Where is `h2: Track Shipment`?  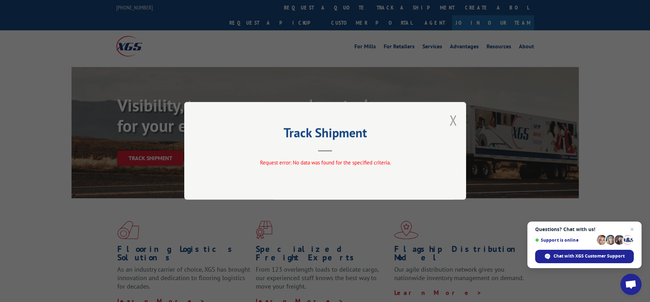
h2: Track Shipment is located at coordinates (325, 134).